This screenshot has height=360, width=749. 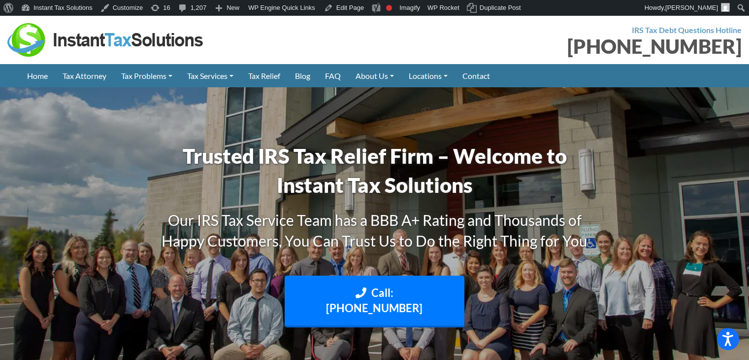 What do you see at coordinates (687, 30) in the screenshot?
I see `strong: IRS Tax Debt Questions Hotline` at bounding box center [687, 30].